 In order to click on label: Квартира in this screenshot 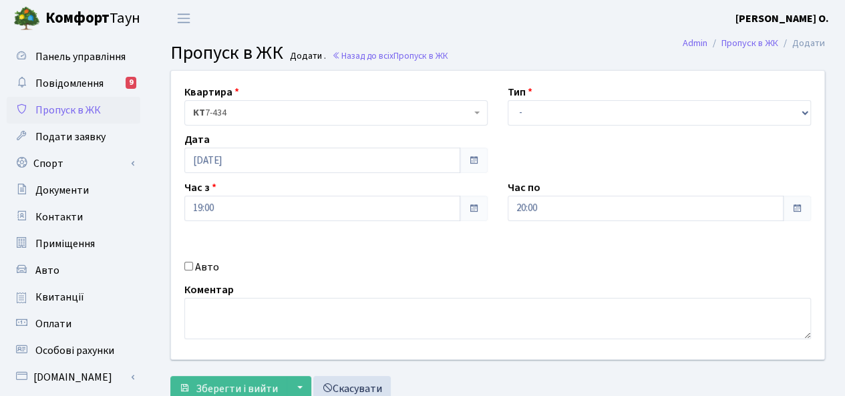, I will do `click(212, 92)`.